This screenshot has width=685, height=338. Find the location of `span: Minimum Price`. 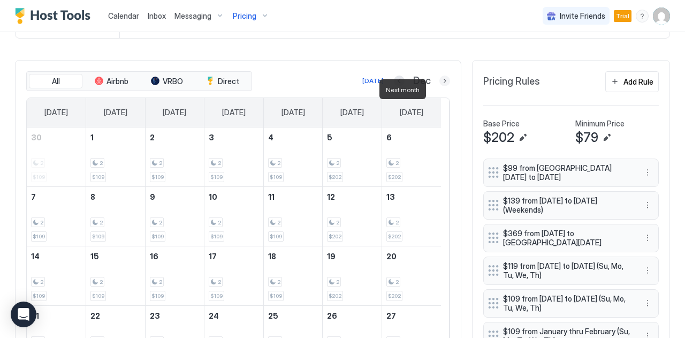

span: Minimum Price is located at coordinates (600, 124).